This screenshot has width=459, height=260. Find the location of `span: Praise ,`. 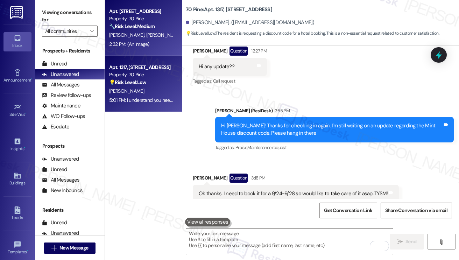

span: Praise , is located at coordinates (242, 147).